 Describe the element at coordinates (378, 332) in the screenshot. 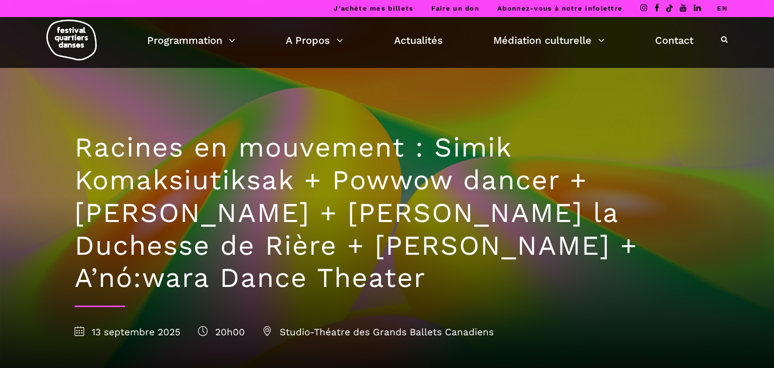

I see `span: Studio-Théatre des Grands Ballets Canadiens` at that location.